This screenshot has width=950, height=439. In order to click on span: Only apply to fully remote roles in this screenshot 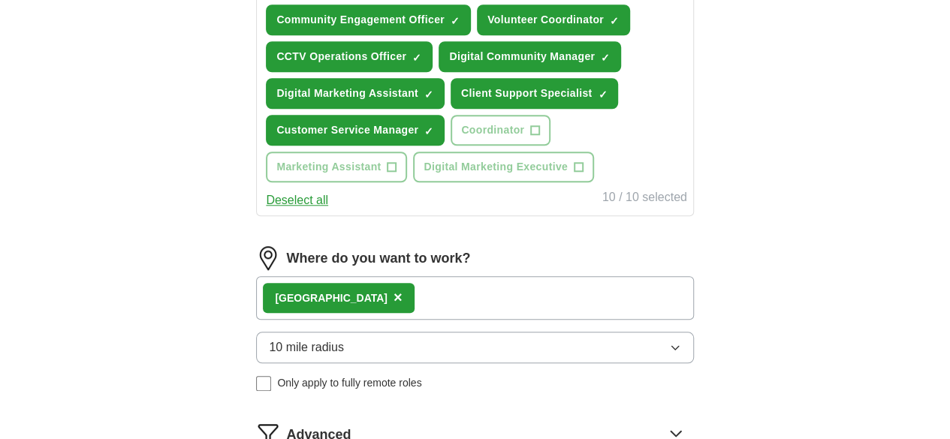, I will do `click(349, 383)`.